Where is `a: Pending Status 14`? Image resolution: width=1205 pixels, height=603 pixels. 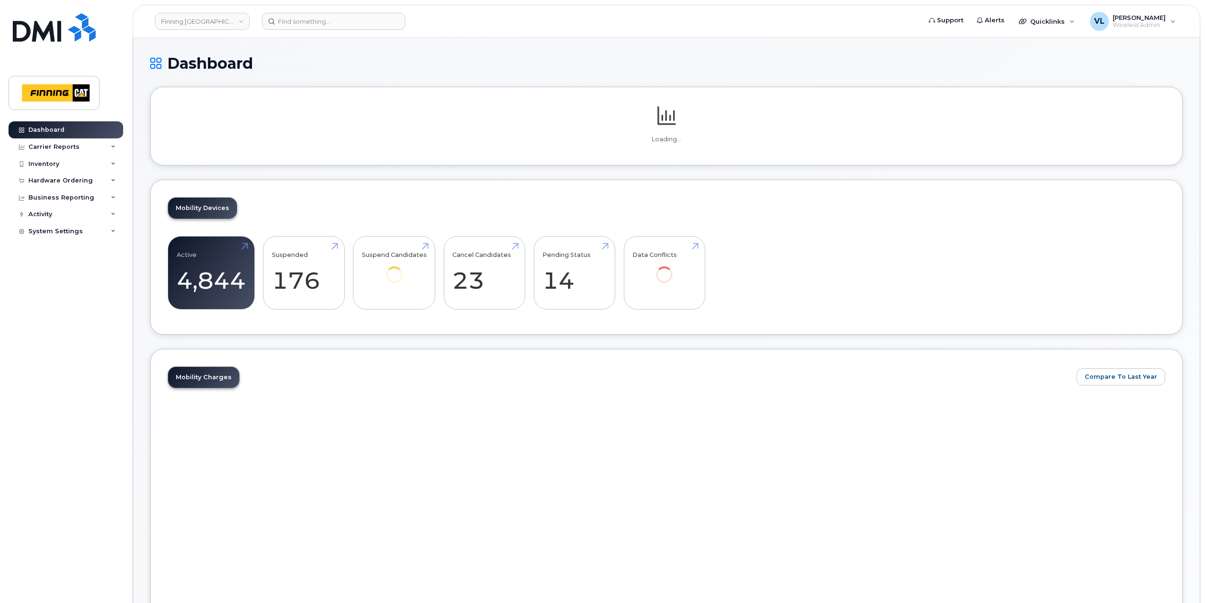
a: Pending Status 14 is located at coordinates (574, 273).